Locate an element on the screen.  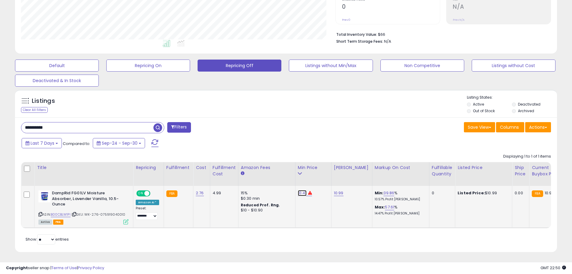
div: Clear All Filters is located at coordinates (34, 110).